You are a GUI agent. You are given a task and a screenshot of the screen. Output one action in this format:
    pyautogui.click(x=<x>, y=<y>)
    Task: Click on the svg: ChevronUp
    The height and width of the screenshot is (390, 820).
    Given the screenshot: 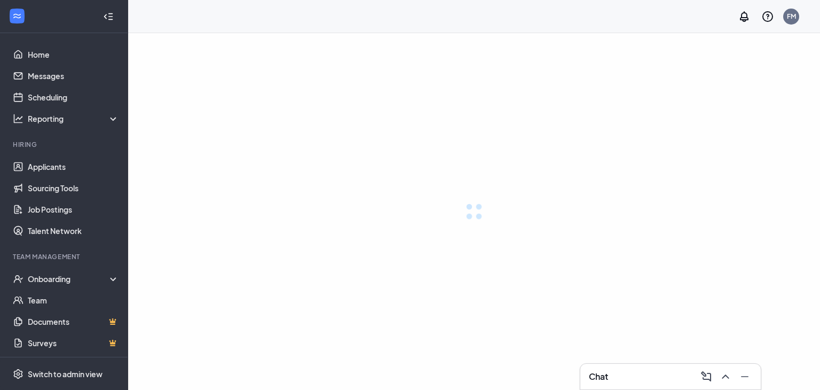 What is the action you would take?
    pyautogui.click(x=725, y=376)
    